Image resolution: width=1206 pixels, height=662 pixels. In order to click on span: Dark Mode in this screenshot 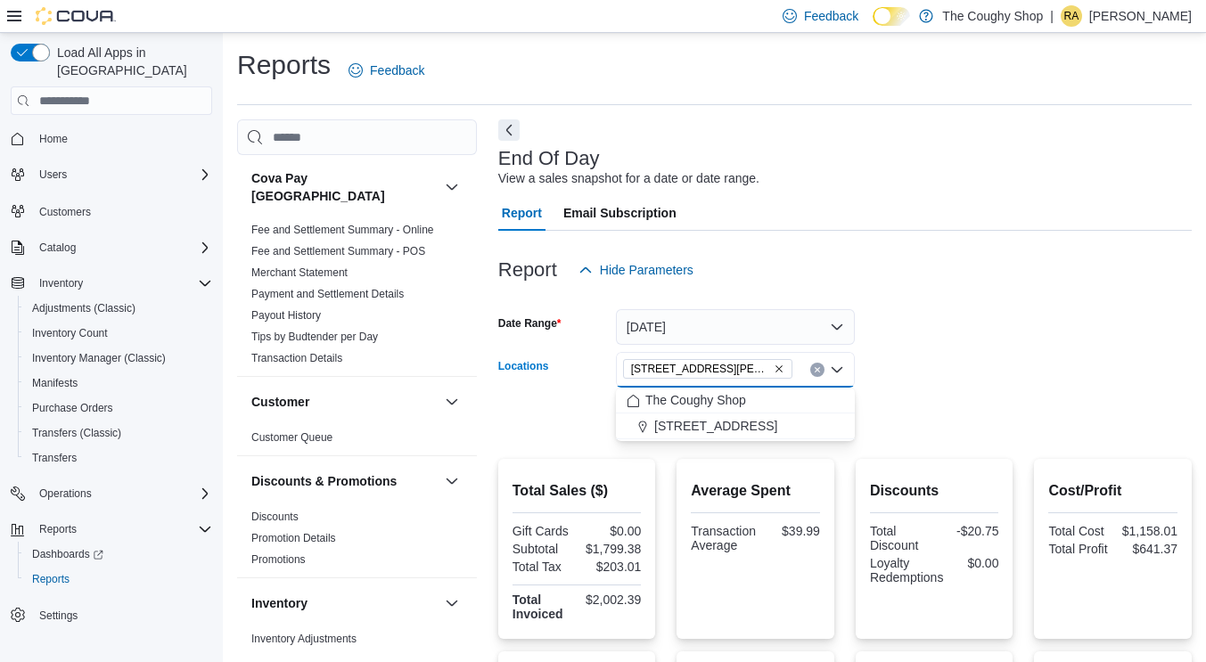, I will do `click(873, 26)`.